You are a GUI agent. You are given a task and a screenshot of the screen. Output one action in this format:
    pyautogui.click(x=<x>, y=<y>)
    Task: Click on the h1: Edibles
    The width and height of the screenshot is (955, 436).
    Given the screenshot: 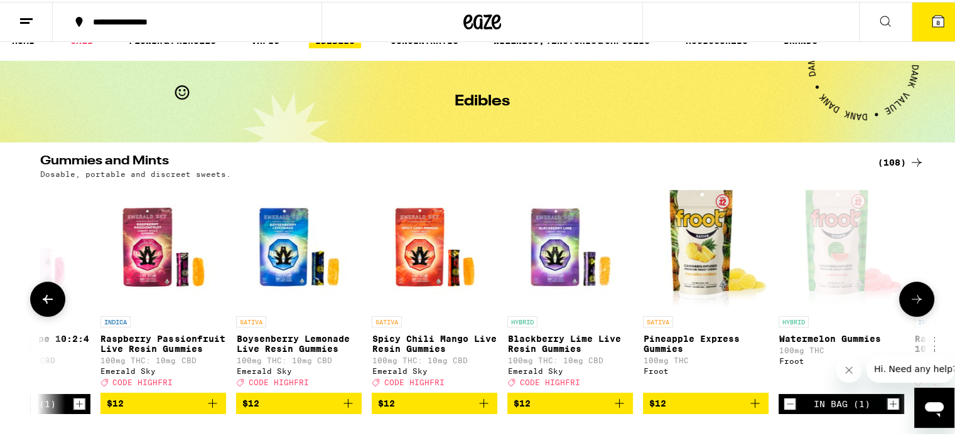 What is the action you would take?
    pyautogui.click(x=482, y=100)
    